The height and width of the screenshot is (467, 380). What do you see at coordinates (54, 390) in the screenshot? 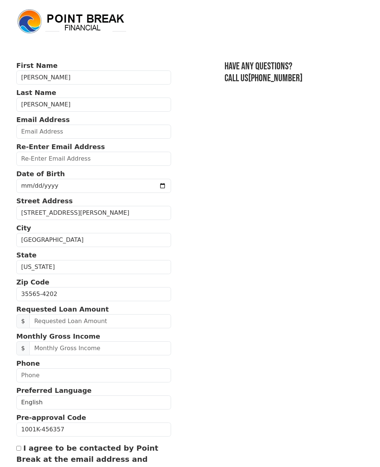
I see `strong: Preferred Language` at bounding box center [54, 390].